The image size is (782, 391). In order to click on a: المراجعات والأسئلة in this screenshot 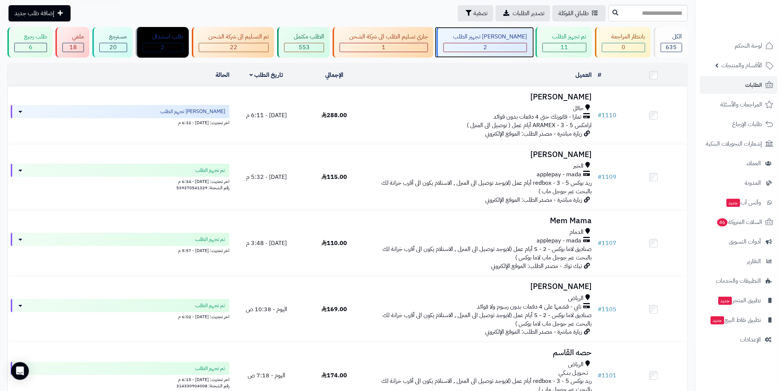, I will do `click(739, 105)`.